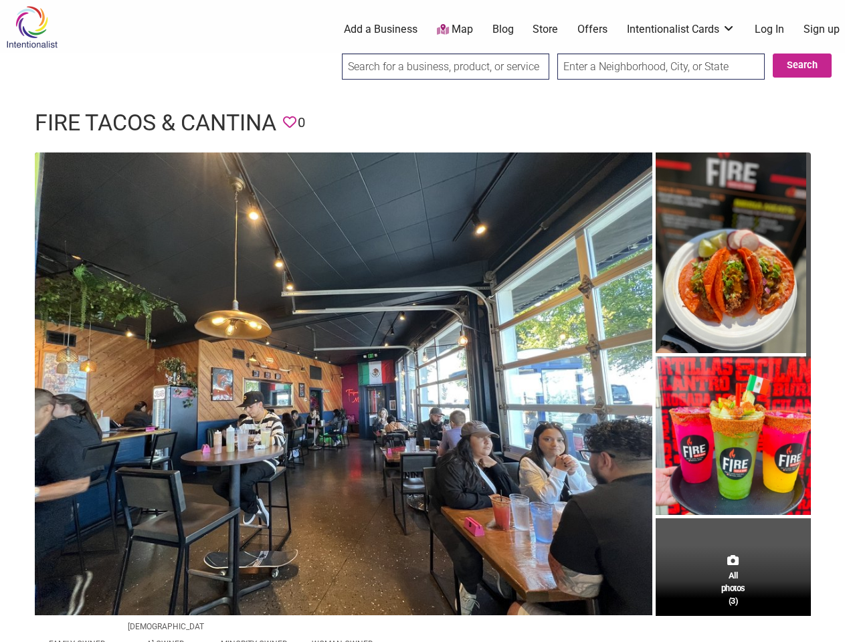 Image resolution: width=845 pixels, height=642 pixels. What do you see at coordinates (592, 29) in the screenshot?
I see `a: Offers` at bounding box center [592, 29].